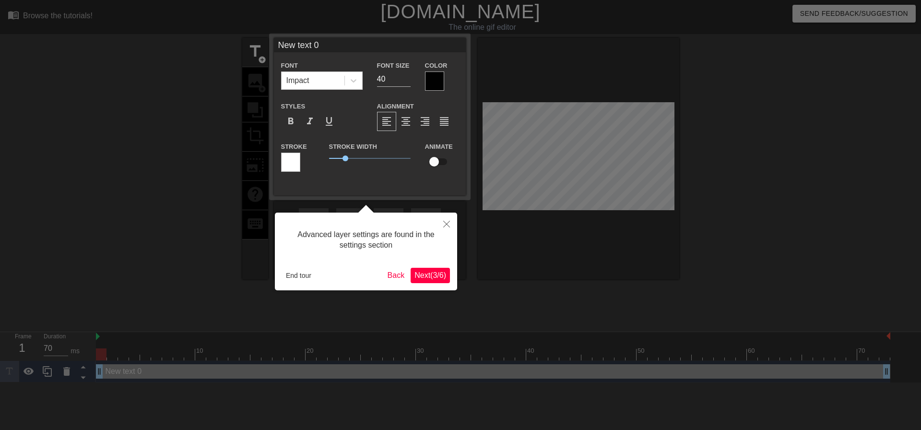 The height and width of the screenshot is (430, 921). What do you see at coordinates (430, 275) in the screenshot?
I see `button: Next` at bounding box center [430, 275].